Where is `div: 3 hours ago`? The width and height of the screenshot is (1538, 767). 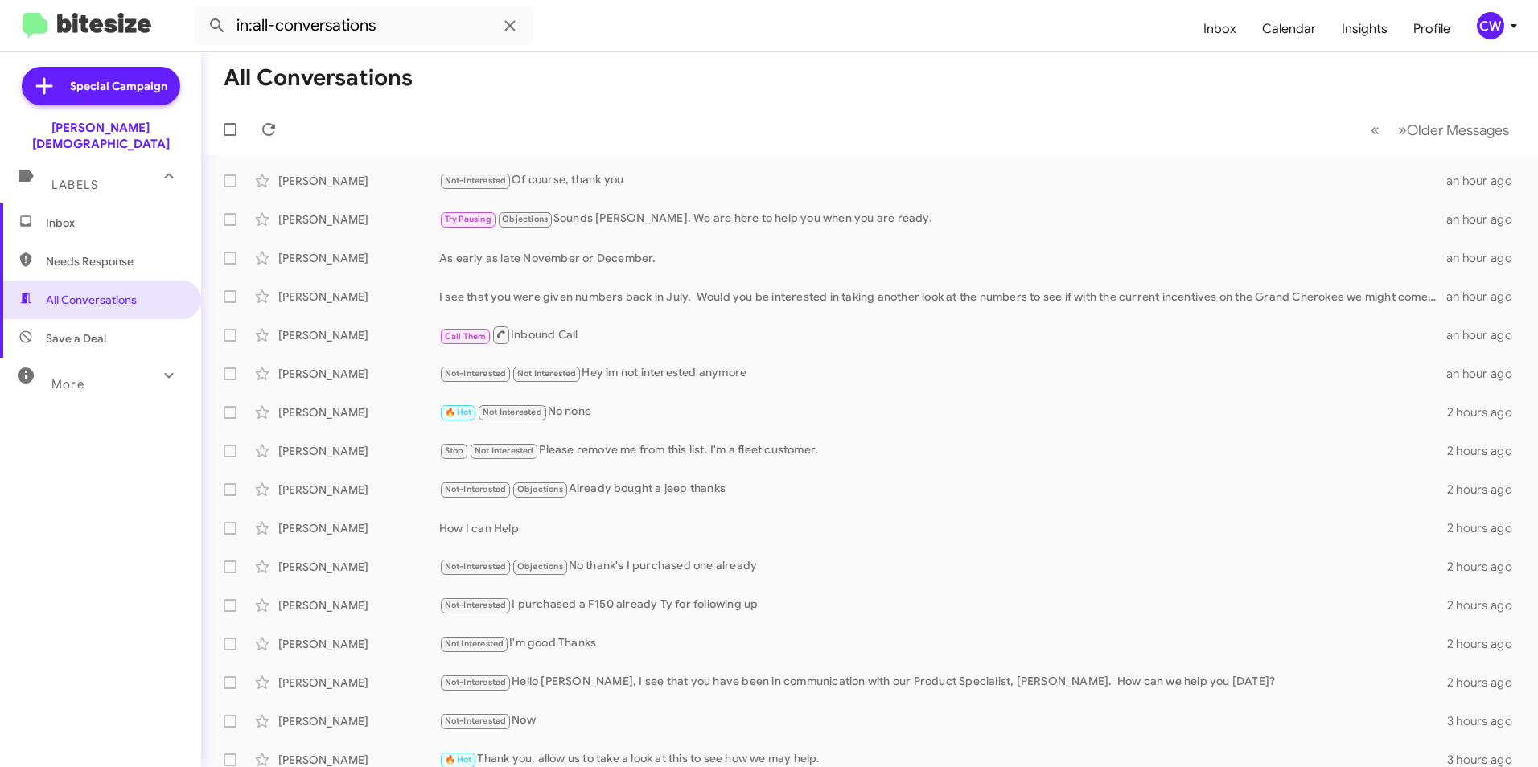
div: 3 hours ago is located at coordinates (1486, 722).